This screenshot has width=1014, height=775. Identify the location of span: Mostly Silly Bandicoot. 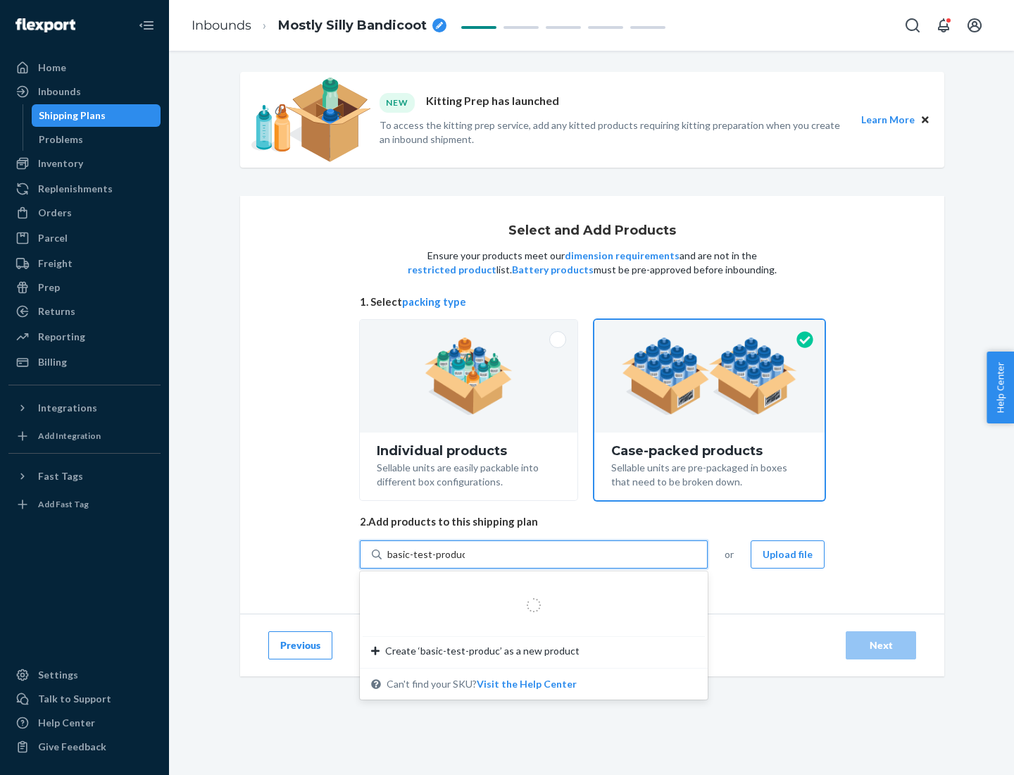
(352, 26).